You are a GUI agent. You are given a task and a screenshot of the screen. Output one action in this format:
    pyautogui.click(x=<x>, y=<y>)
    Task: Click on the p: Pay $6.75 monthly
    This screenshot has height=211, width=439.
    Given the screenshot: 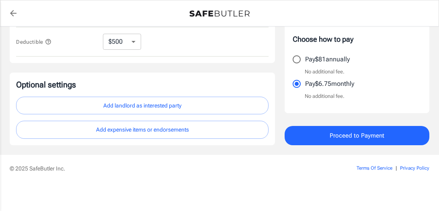 What is the action you would take?
    pyautogui.click(x=330, y=84)
    